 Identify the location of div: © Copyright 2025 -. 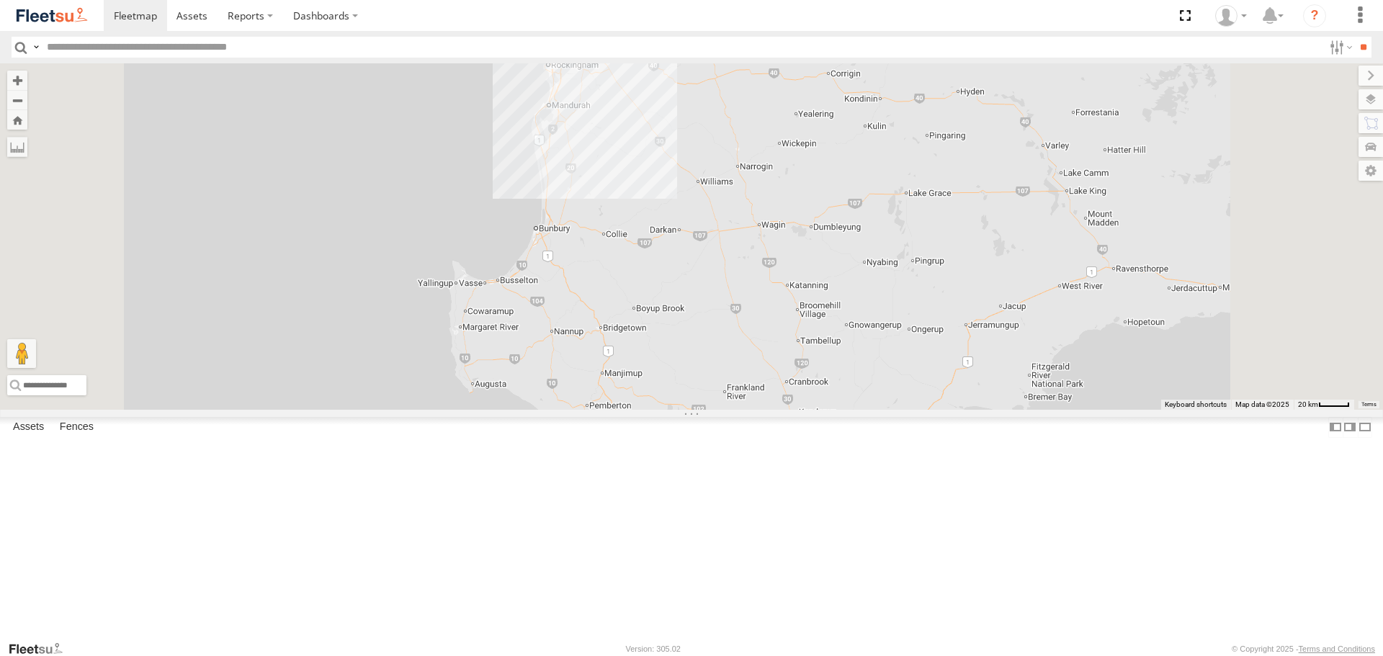
(1303, 649).